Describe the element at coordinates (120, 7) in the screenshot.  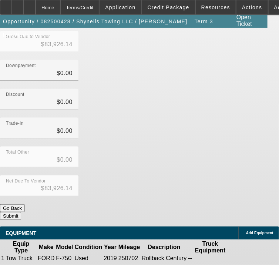
I see `span: Application` at that location.